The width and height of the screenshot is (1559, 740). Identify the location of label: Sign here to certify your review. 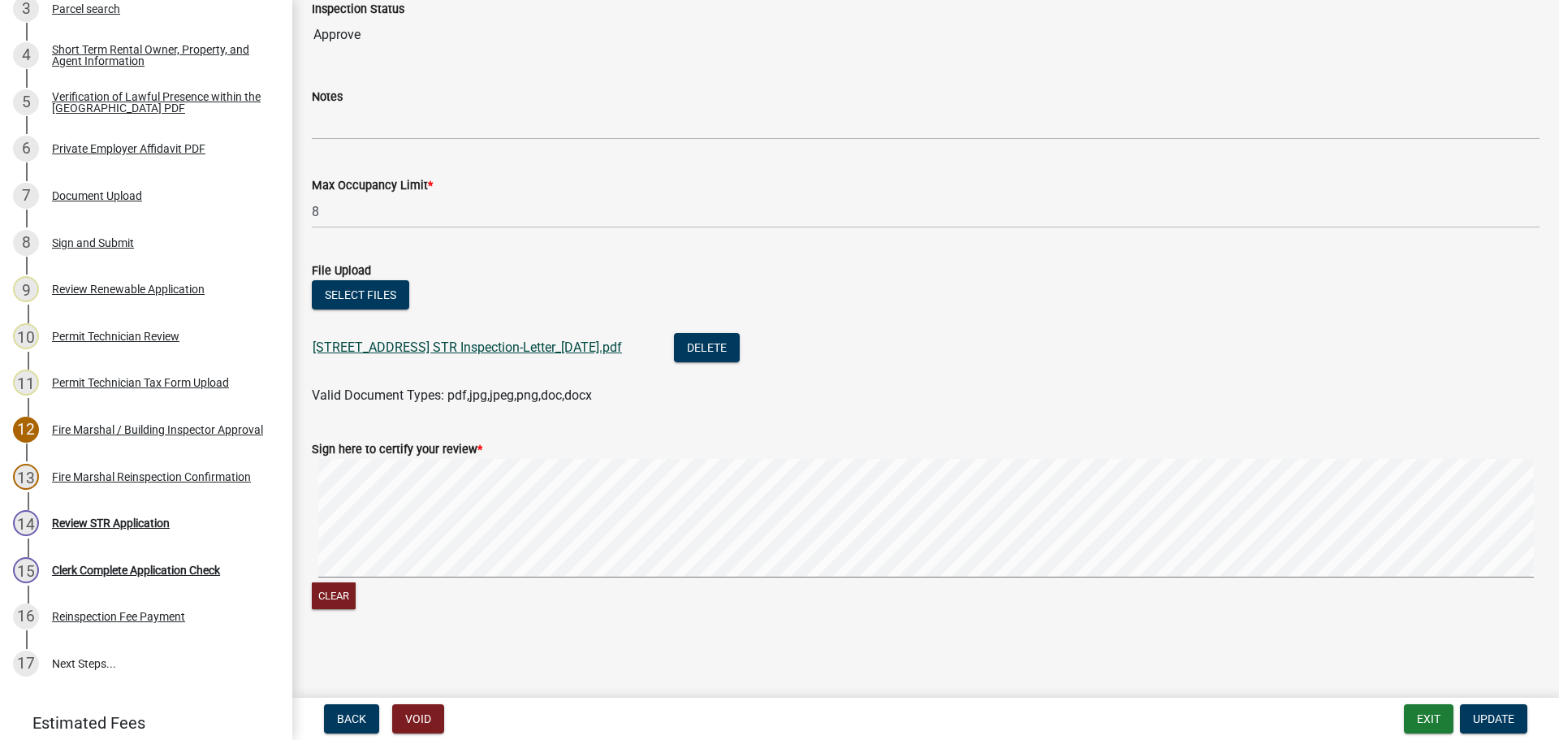
(397, 450).